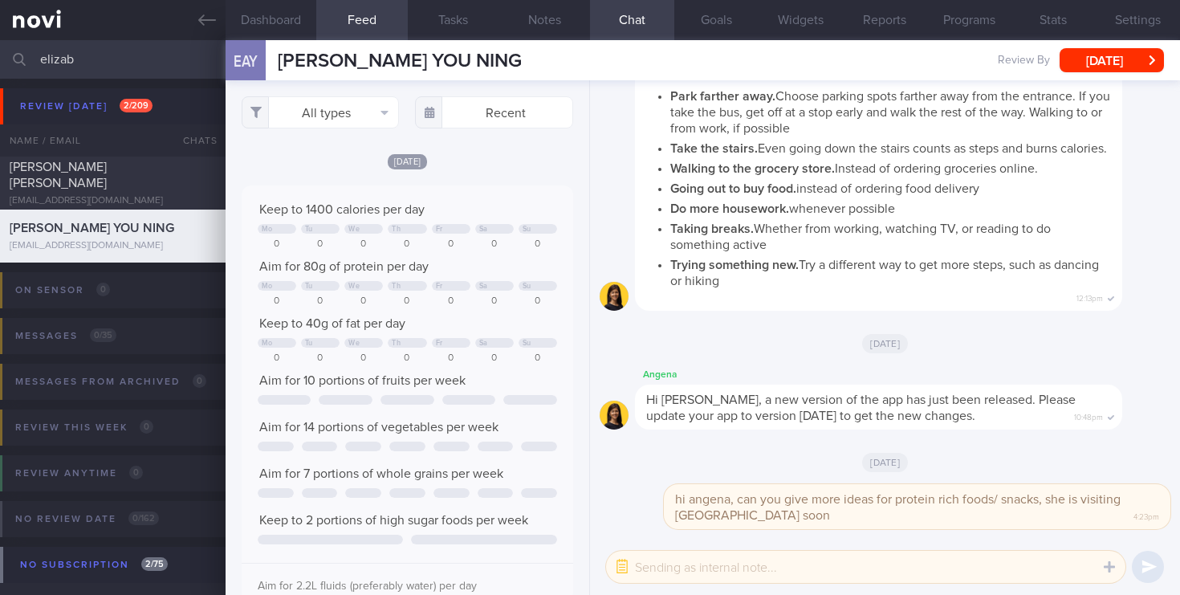 The image size is (1180, 595). I want to click on li: whenever possible, so click(890, 206).